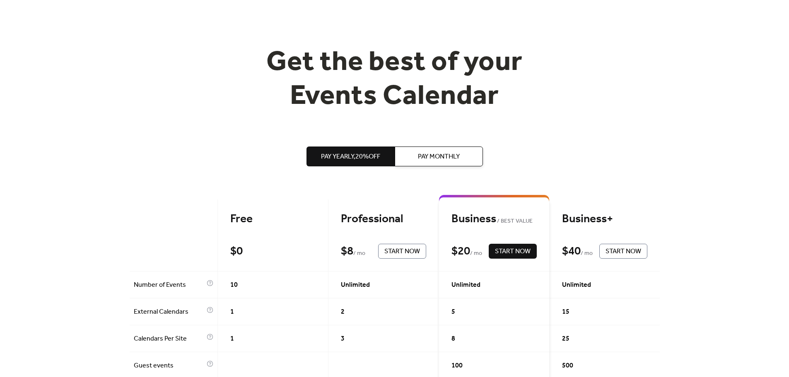 This screenshot has height=377, width=789. What do you see at coordinates (27, 50) in the screenshot?
I see `a: Enable Validation` at bounding box center [27, 50].